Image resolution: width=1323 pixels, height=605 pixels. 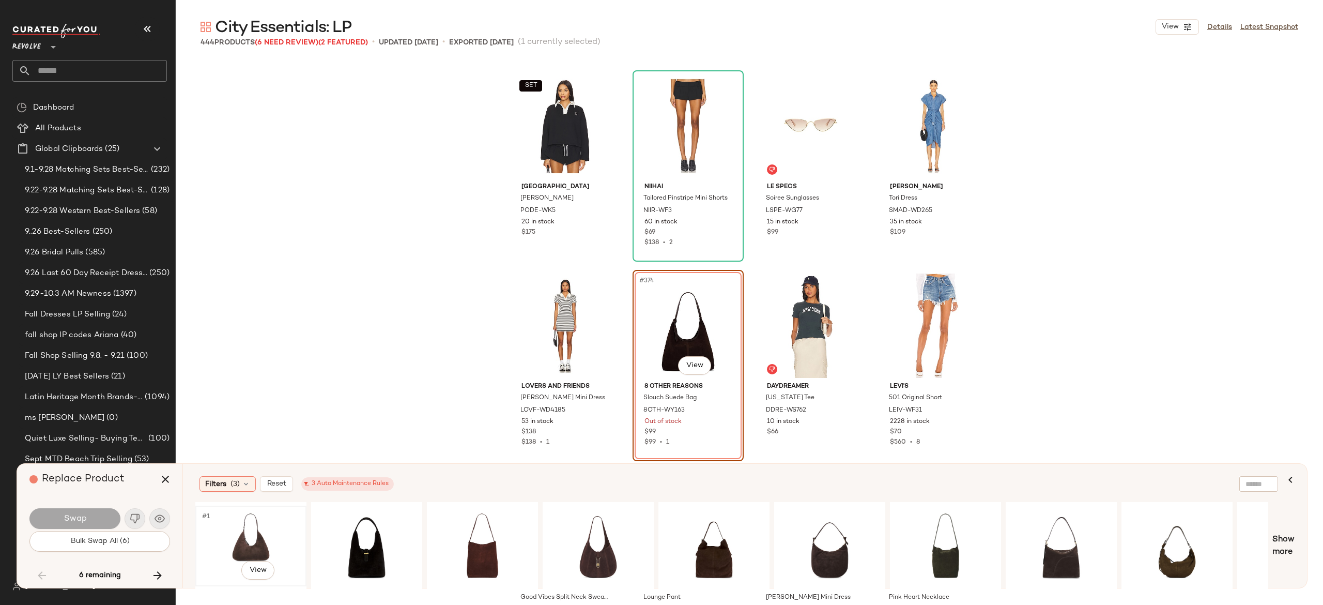 What do you see at coordinates (67, 314) in the screenshot?
I see `span: Fall Dresses LP Selling` at bounding box center [67, 314].